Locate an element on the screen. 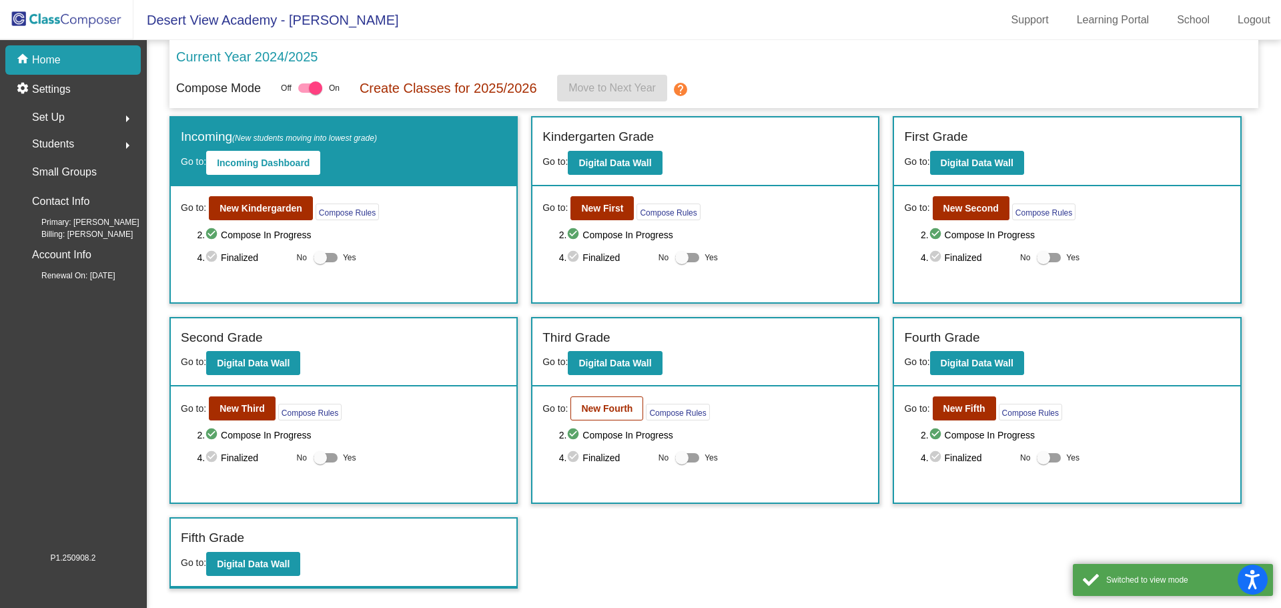  p: Compose Mode is located at coordinates (218, 88).